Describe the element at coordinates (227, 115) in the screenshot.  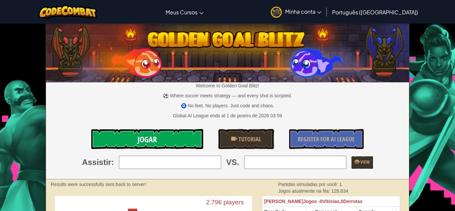
I see `div: Global AI League ends at 1 de janeiro de 2026 03:59` at that location.